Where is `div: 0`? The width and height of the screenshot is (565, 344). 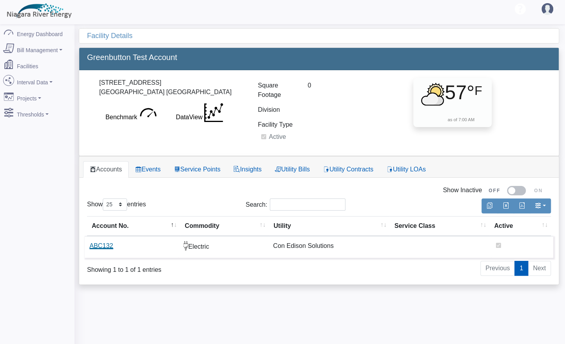
div: 0 is located at coordinates (352, 85).